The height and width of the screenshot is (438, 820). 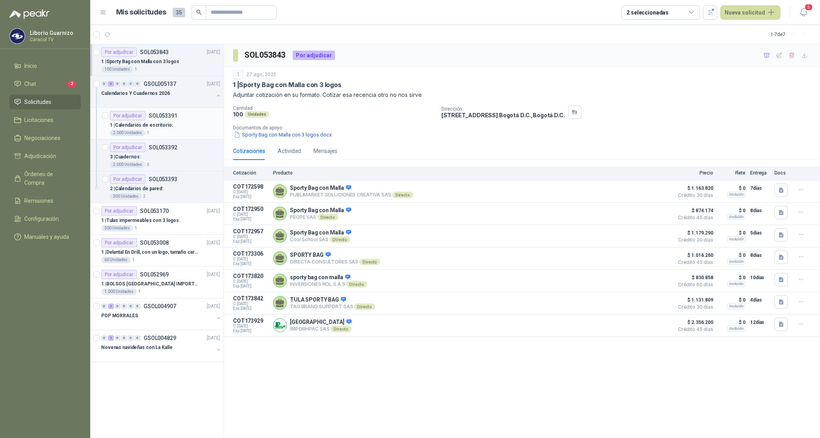 What do you see at coordinates (141, 12) in the screenshot?
I see `h1: Mis solicitudes` at bounding box center [141, 12].